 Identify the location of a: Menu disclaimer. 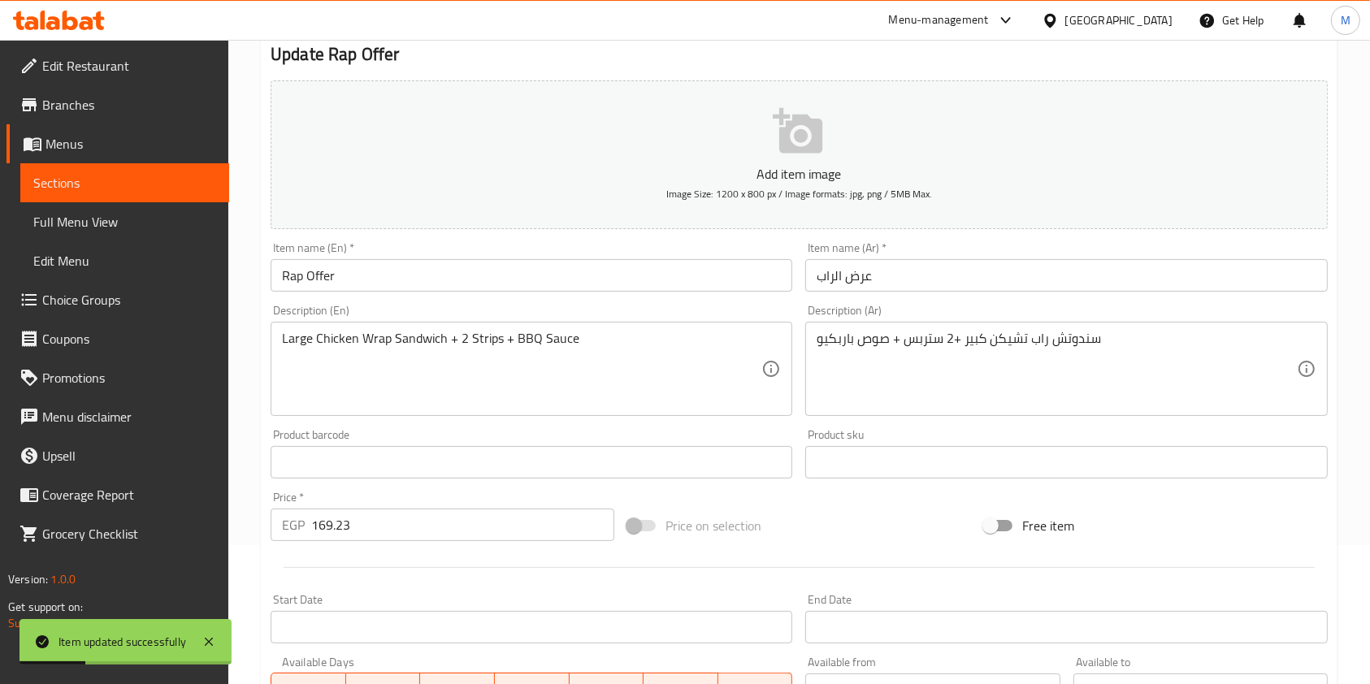
(118, 417).